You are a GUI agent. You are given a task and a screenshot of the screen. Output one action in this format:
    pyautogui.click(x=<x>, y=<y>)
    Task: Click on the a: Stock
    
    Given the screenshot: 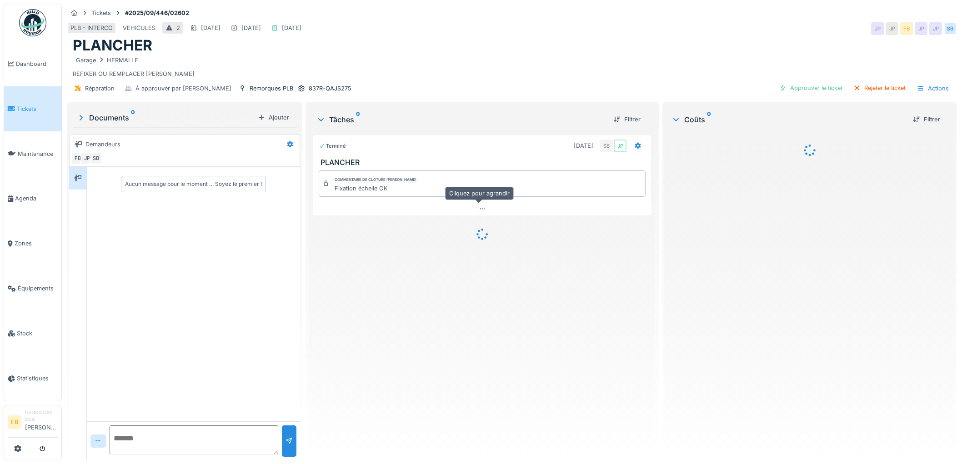 What is the action you would take?
    pyautogui.click(x=33, y=333)
    